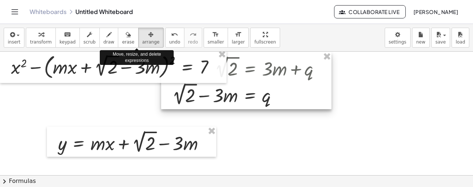 Image resolution: width=473 pixels, height=187 pixels. What do you see at coordinates (216, 38) in the screenshot?
I see `button: format_sizesmaller` at bounding box center [216, 38].